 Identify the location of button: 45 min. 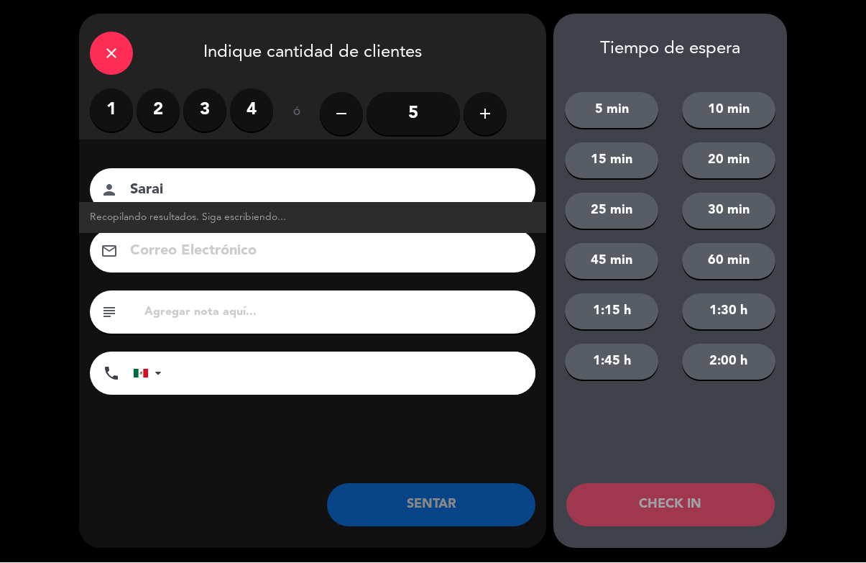
(612, 262).